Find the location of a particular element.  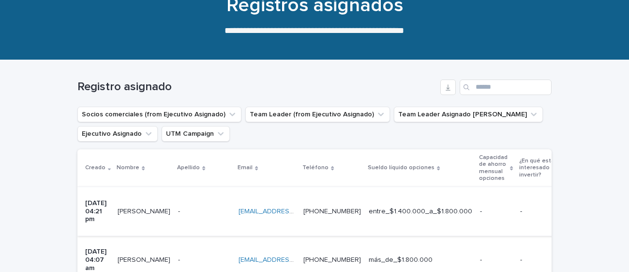

p: Creado is located at coordinates (95, 167).